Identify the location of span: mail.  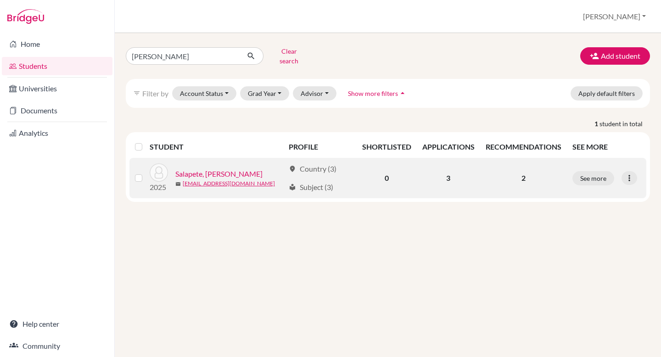
(178, 184).